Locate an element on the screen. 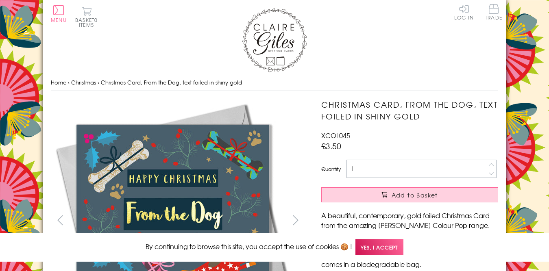 Image resolution: width=549 pixels, height=271 pixels. button: prev is located at coordinates (60, 220).